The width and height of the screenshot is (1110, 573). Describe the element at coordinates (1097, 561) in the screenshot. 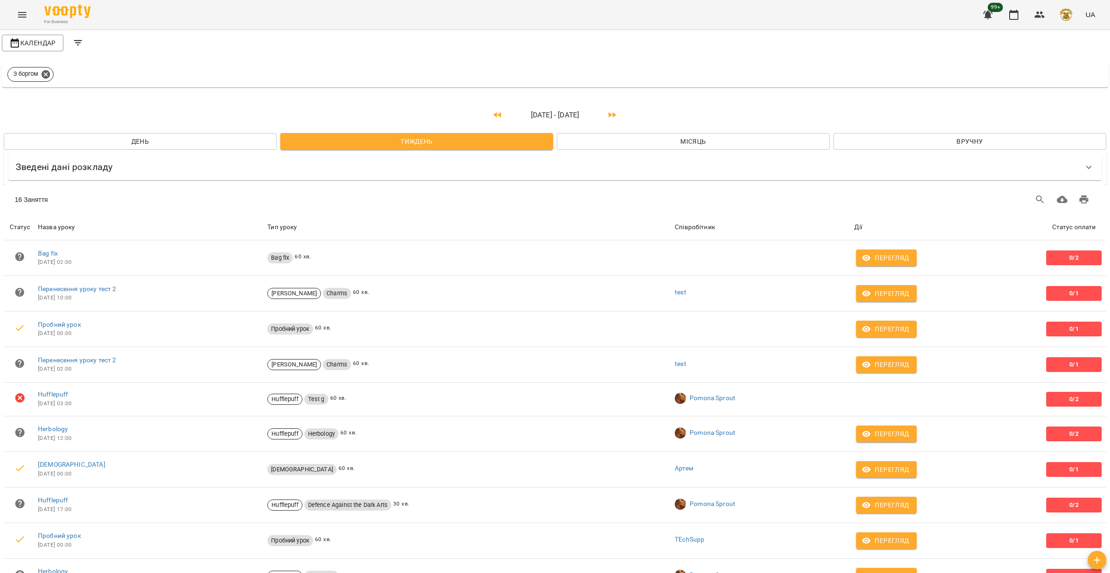

I see `button: Створити урок` at that location.